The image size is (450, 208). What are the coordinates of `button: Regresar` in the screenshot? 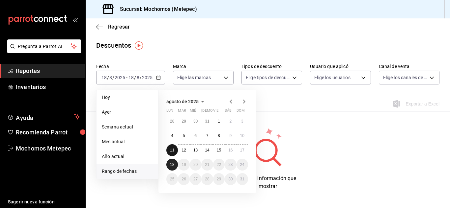 It's located at (113, 27).